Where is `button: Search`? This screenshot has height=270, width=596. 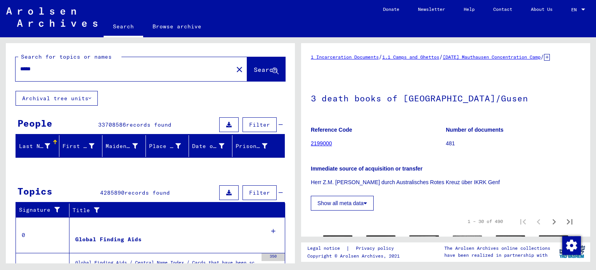
button: Search is located at coordinates (266, 69).